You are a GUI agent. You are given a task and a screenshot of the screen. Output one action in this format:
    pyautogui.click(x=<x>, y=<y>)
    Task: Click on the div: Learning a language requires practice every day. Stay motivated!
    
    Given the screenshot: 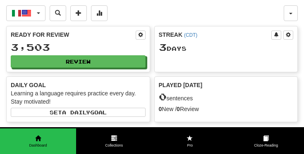 What is the action you would take?
    pyautogui.click(x=78, y=98)
    